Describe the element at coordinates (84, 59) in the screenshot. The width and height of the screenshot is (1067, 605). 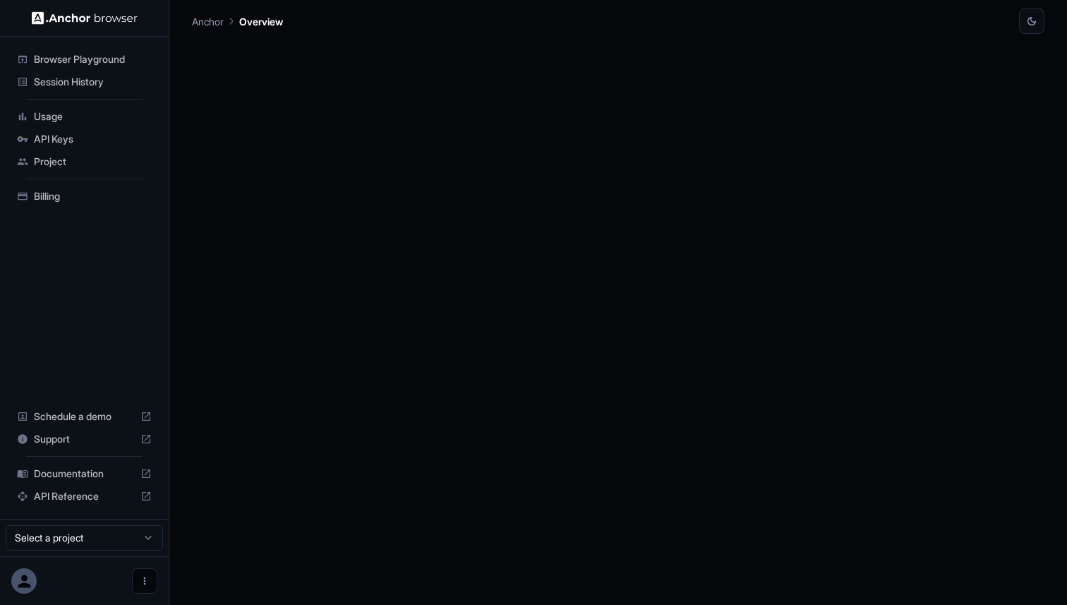
I see `div: Browser Playground` at that location.